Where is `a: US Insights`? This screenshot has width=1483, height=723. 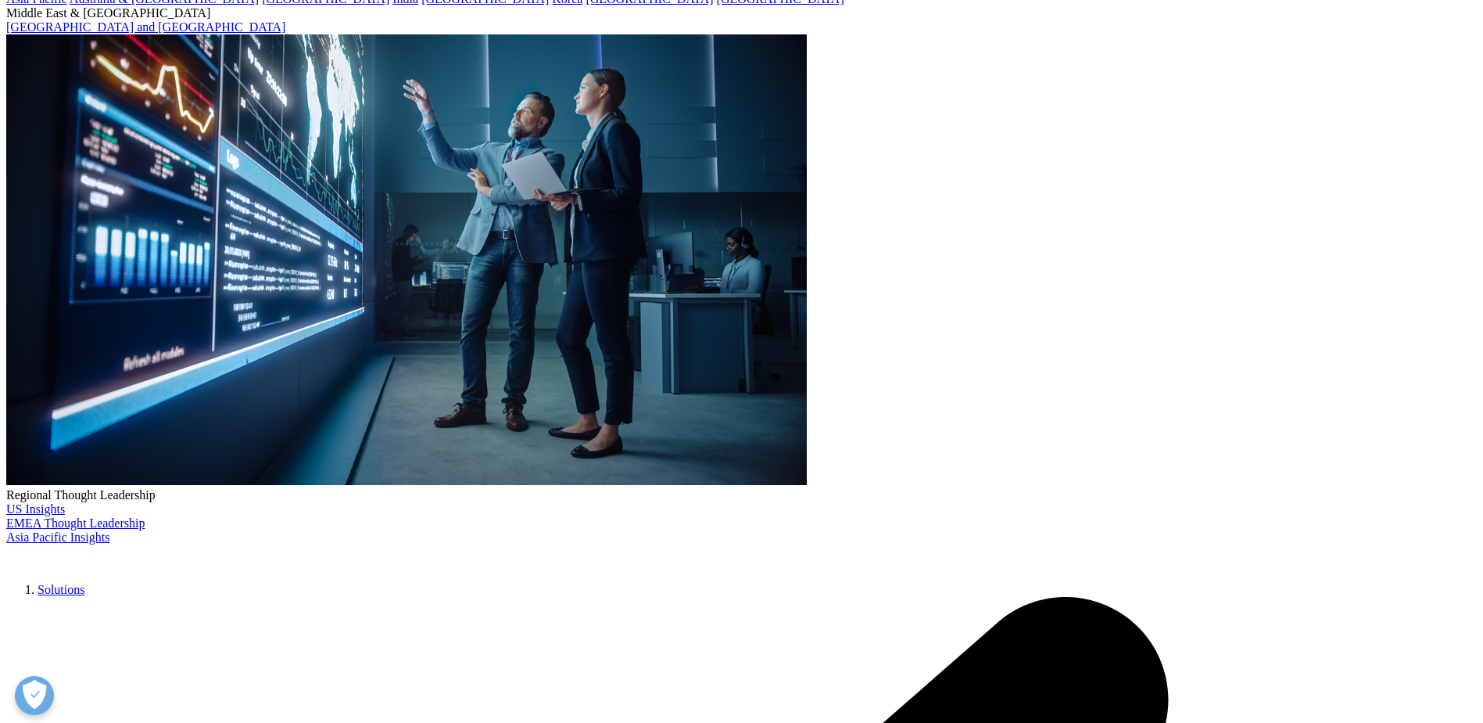 a: US Insights is located at coordinates (35, 508).